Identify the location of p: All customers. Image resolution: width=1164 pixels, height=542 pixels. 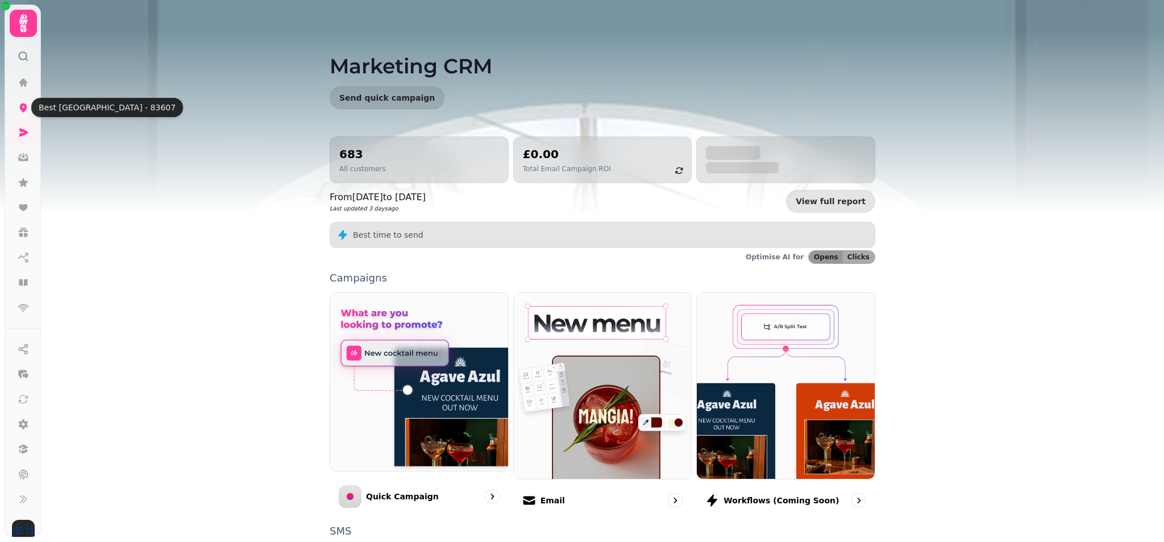
(362, 169).